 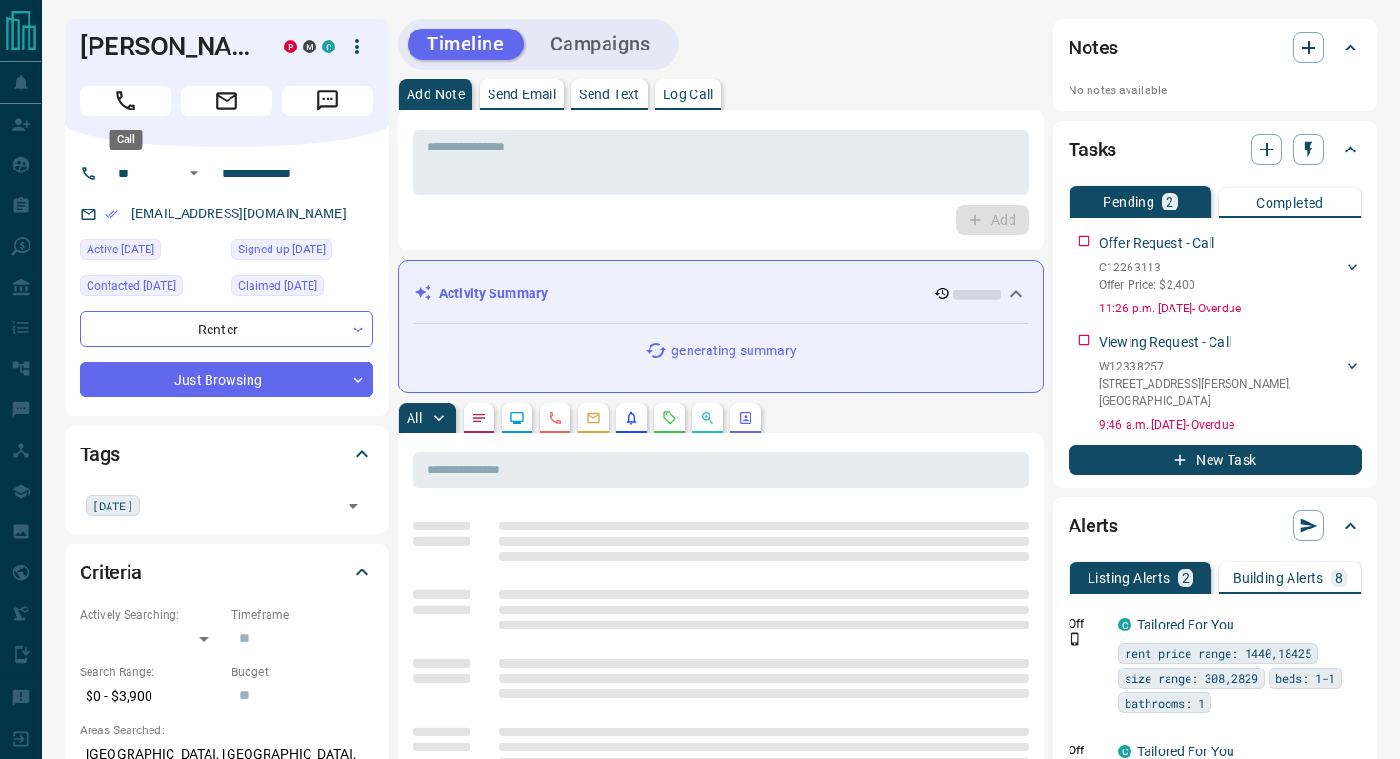 I want to click on div: Alerts, so click(x=1215, y=526).